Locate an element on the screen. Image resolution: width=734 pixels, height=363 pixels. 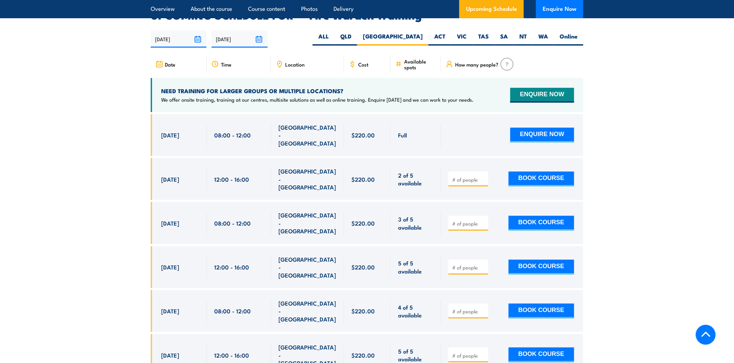
h2: UPCOMING SCHEDULE FOR - "Fire Warden Training" is located at coordinates (367, 15).